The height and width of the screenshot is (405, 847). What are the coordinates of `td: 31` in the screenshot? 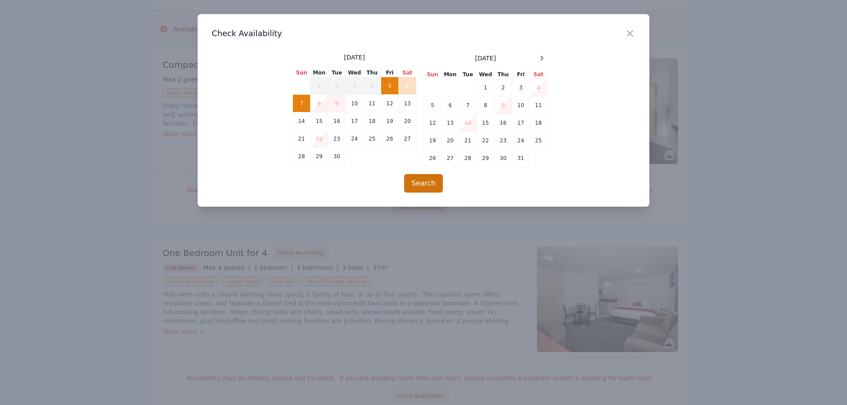 It's located at (521, 158).